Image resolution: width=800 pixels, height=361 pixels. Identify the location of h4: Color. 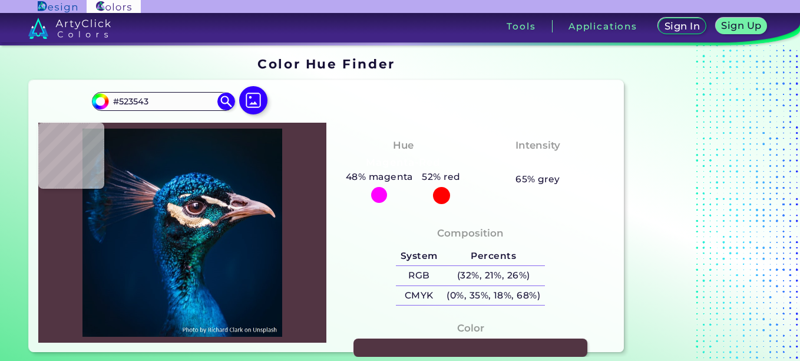
(471, 328).